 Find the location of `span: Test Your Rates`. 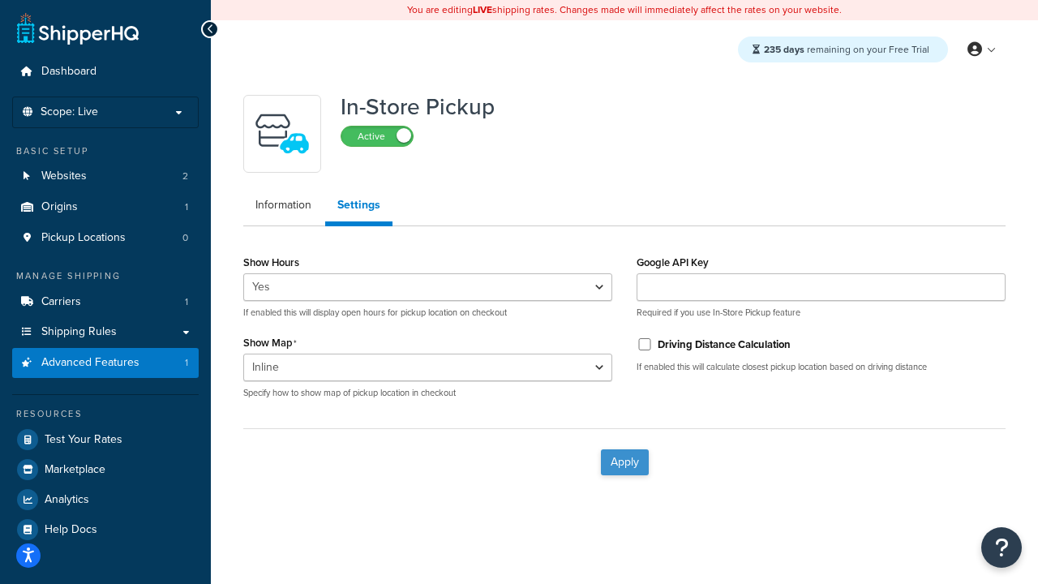

span: Test Your Rates is located at coordinates (84, 439).